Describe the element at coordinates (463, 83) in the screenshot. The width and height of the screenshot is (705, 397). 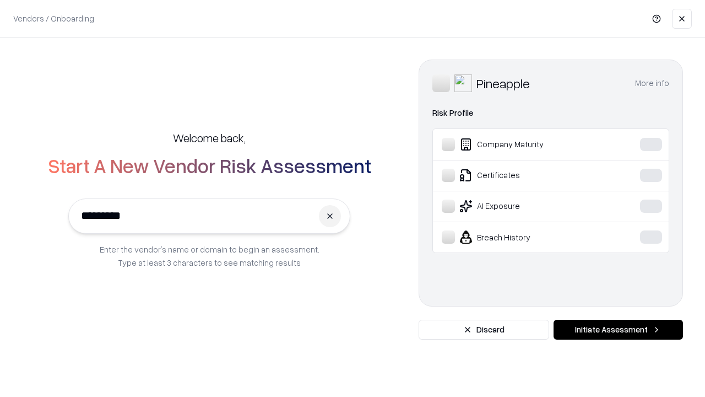
I see `img: Pineapple` at that location.